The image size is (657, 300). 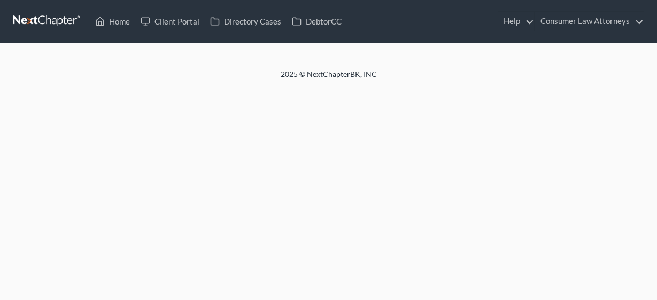 What do you see at coordinates (170, 21) in the screenshot?
I see `a: Client Portal` at bounding box center [170, 21].